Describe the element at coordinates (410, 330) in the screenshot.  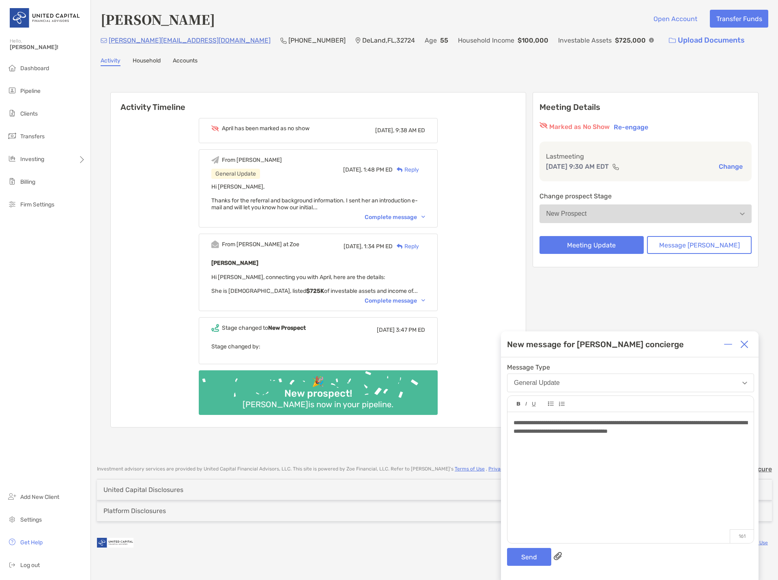
I see `span: 3:47 PM ED` at that location.